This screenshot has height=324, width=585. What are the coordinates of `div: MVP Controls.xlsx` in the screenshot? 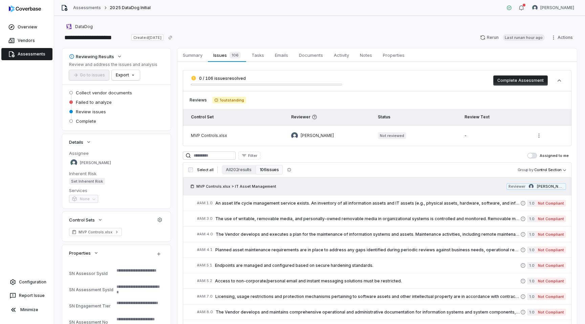 It's located at (237, 136).